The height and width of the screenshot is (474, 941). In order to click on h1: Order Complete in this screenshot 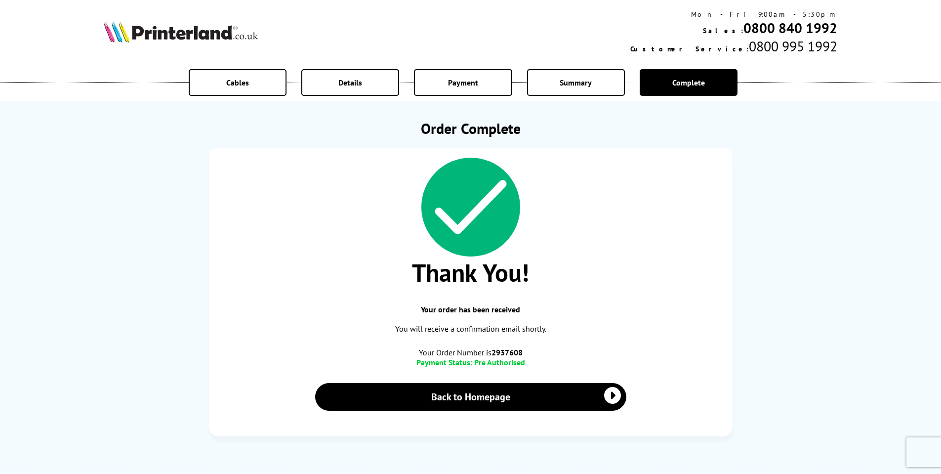, I will do `click(471, 128)`.